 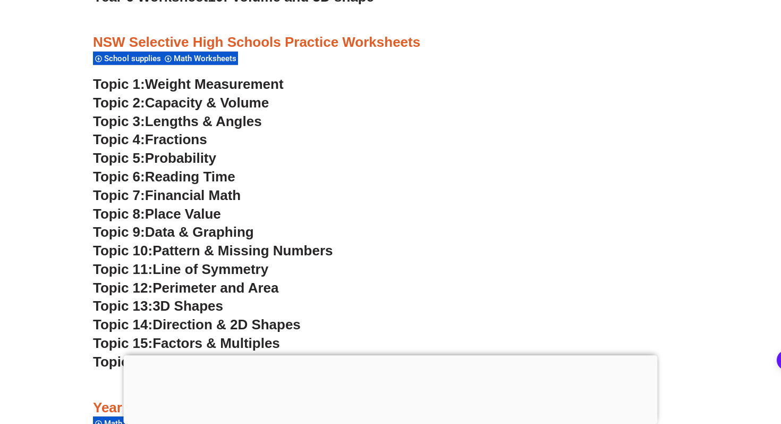 What do you see at coordinates (181, 103) in the screenshot?
I see `a: Topic 2:Capacity & Volume` at bounding box center [181, 103].